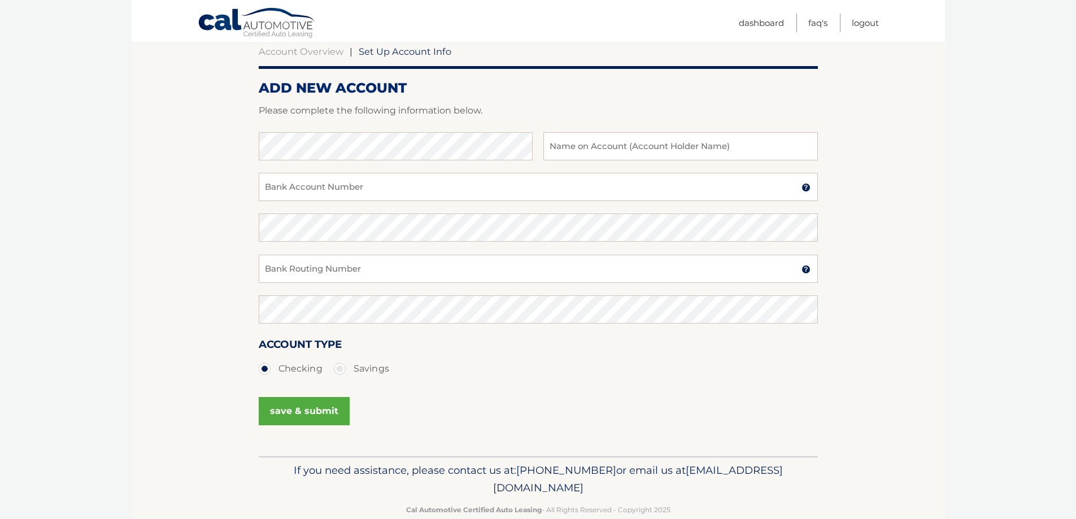 The width and height of the screenshot is (1076, 519). What do you see at coordinates (304, 411) in the screenshot?
I see `button: save & submit` at bounding box center [304, 411].